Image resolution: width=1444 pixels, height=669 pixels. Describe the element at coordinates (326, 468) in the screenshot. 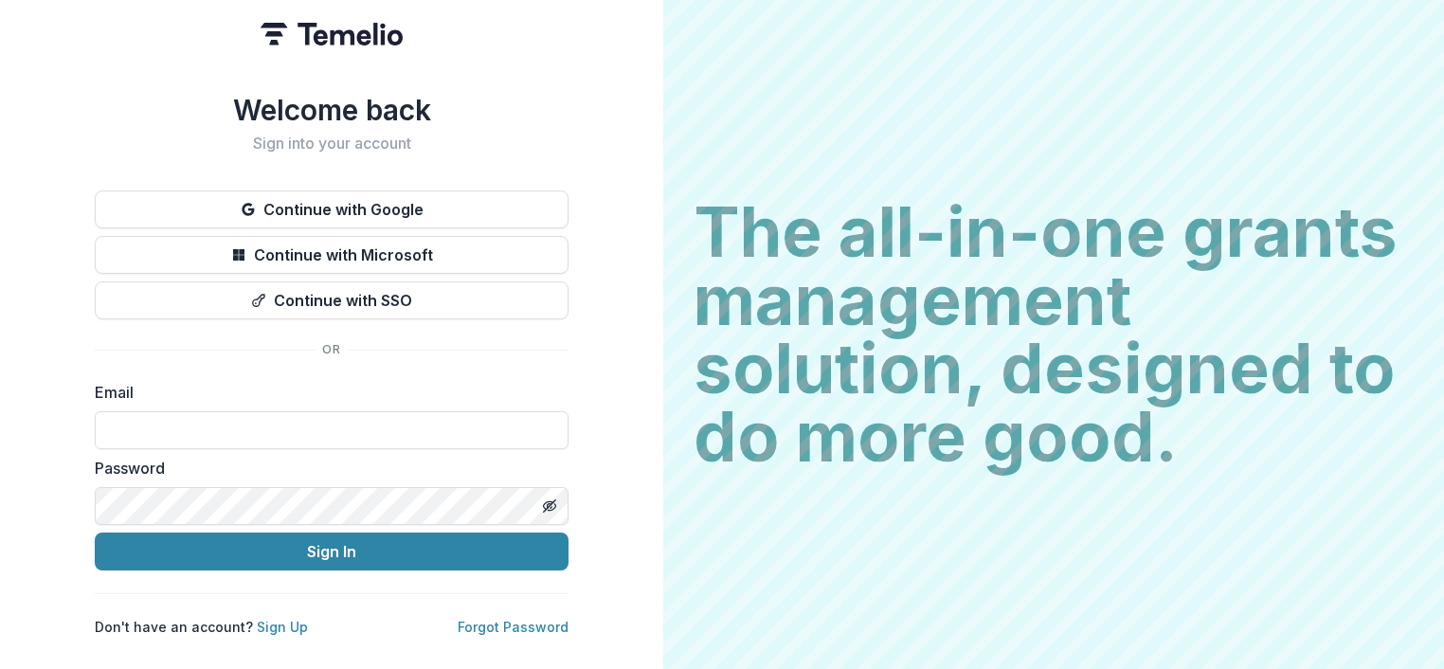

I see `label: Password` at that location.